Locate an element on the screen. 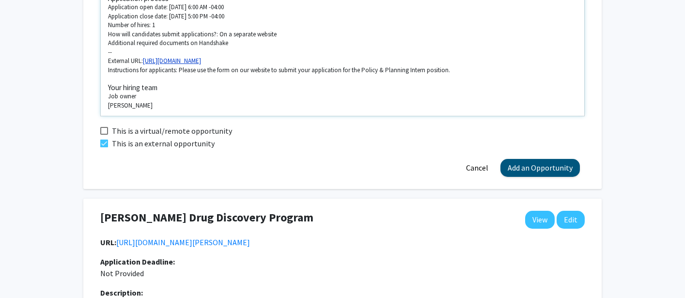 The image size is (685, 298). a: View is located at coordinates (540, 219).